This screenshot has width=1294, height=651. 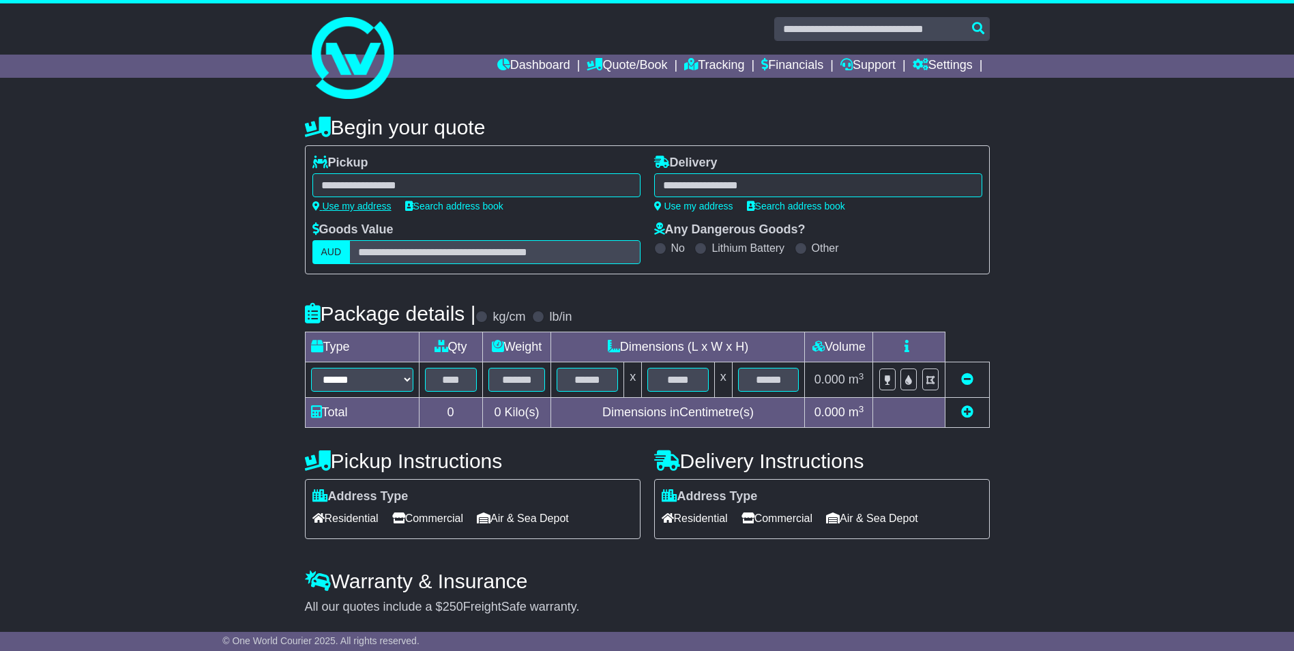 I want to click on a: Quote/Book, so click(x=627, y=66).